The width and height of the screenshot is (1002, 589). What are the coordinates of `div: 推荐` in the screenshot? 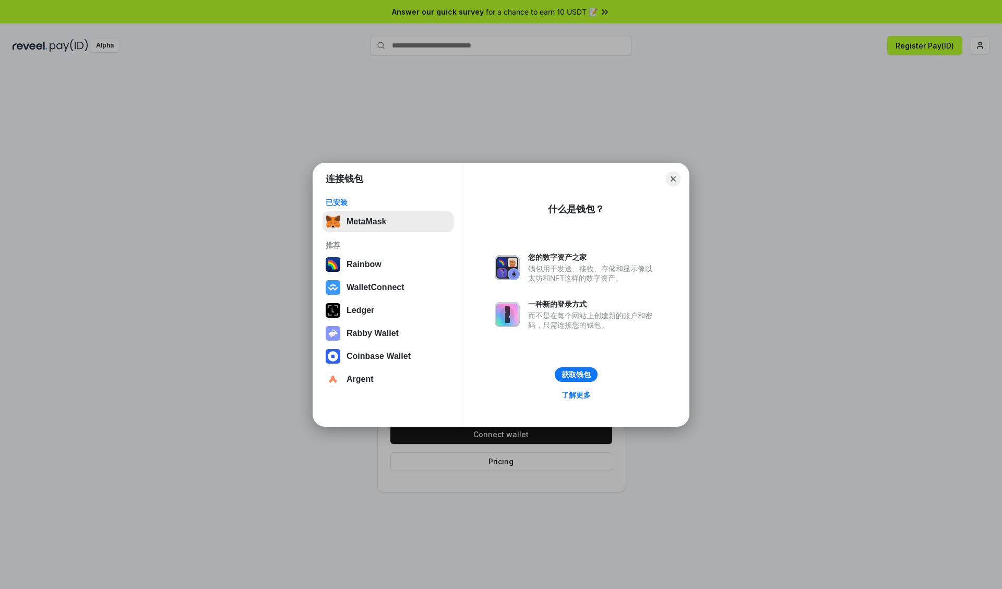 It's located at (388, 245).